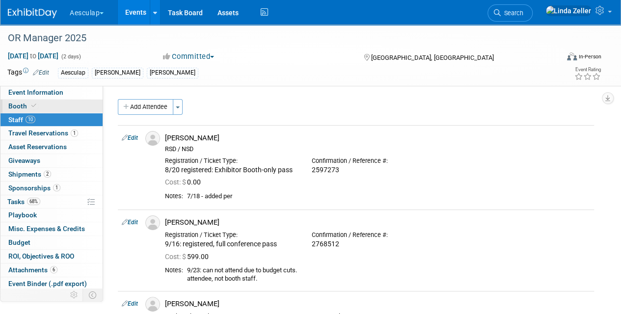 The image size is (621, 314). I want to click on div: OR Manager 2025, so click(277, 38).